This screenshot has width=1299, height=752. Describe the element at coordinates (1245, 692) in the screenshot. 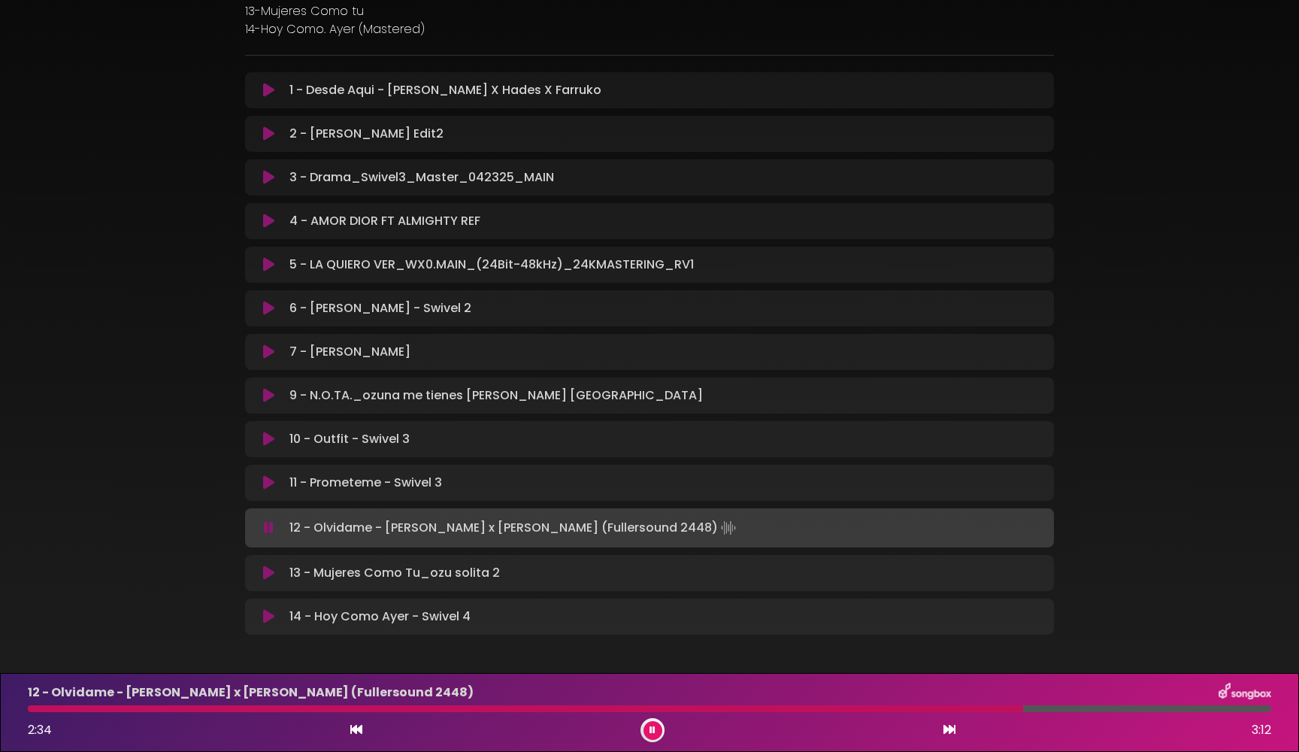

I see `img: songbox-logo-white.png` at that location.